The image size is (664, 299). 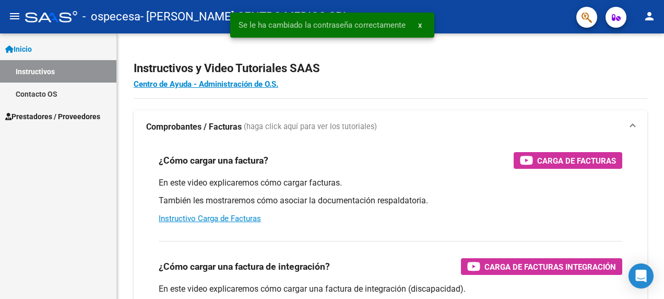 What do you see at coordinates (420, 25) in the screenshot?
I see `button: x` at bounding box center [420, 25].